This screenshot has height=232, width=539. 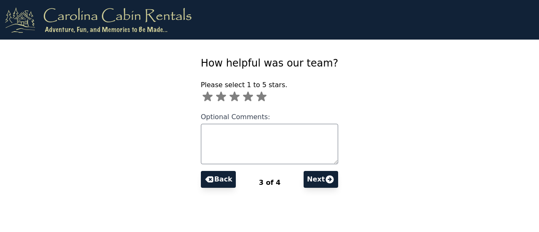 I want to click on p: Please select 1 to 5 stars., so click(x=269, y=85).